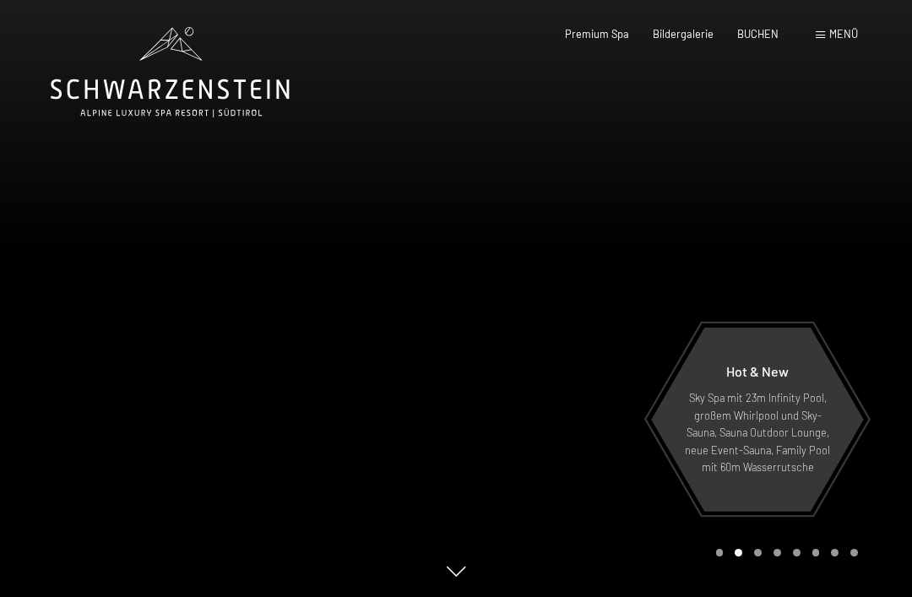 The width and height of the screenshot is (912, 597). I want to click on div: Carousel Page 8, so click(854, 553).